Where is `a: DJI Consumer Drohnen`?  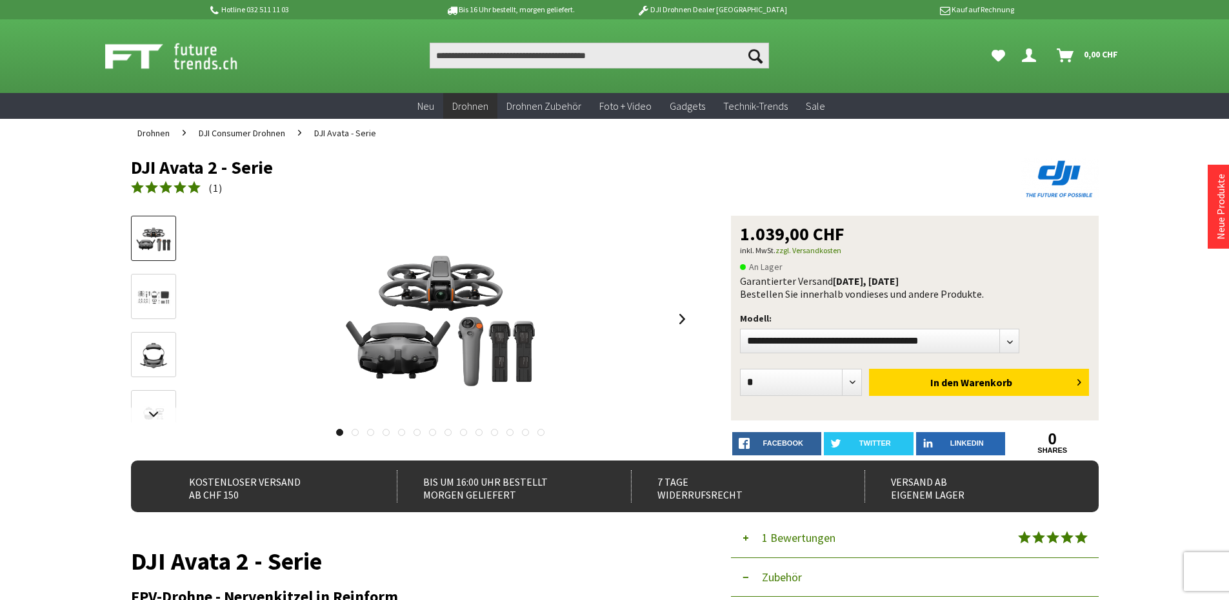 a: DJI Consumer Drohnen is located at coordinates (242, 133).